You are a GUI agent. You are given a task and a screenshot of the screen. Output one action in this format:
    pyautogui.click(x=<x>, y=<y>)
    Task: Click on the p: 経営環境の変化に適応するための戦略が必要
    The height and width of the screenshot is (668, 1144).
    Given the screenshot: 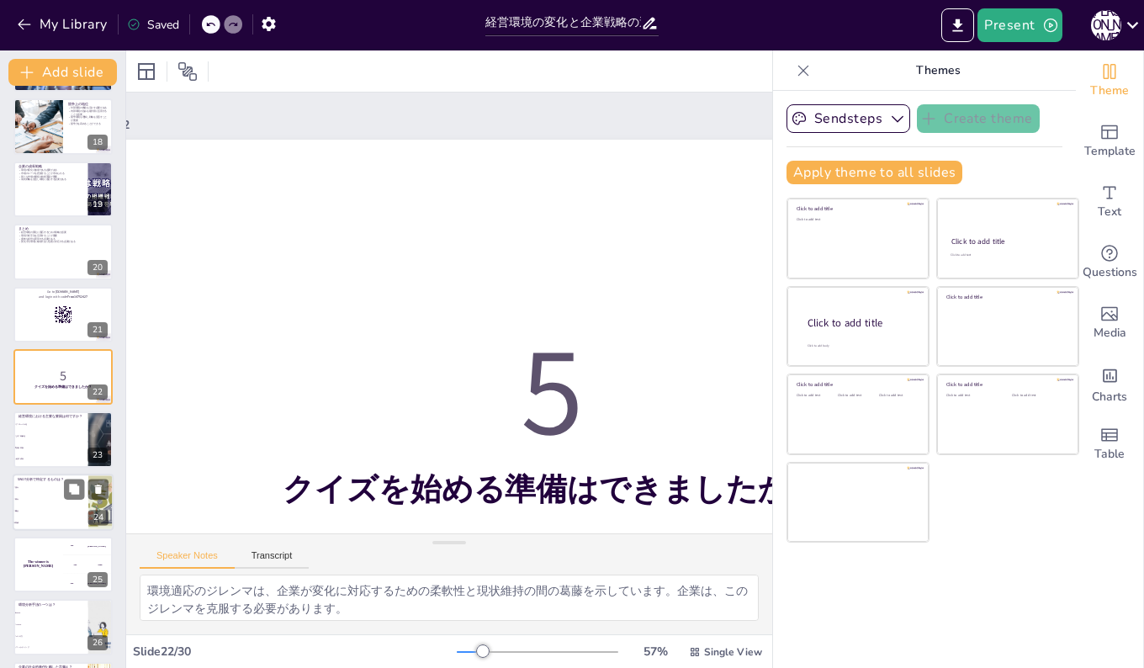 What is the action you would take?
    pyautogui.click(x=63, y=233)
    